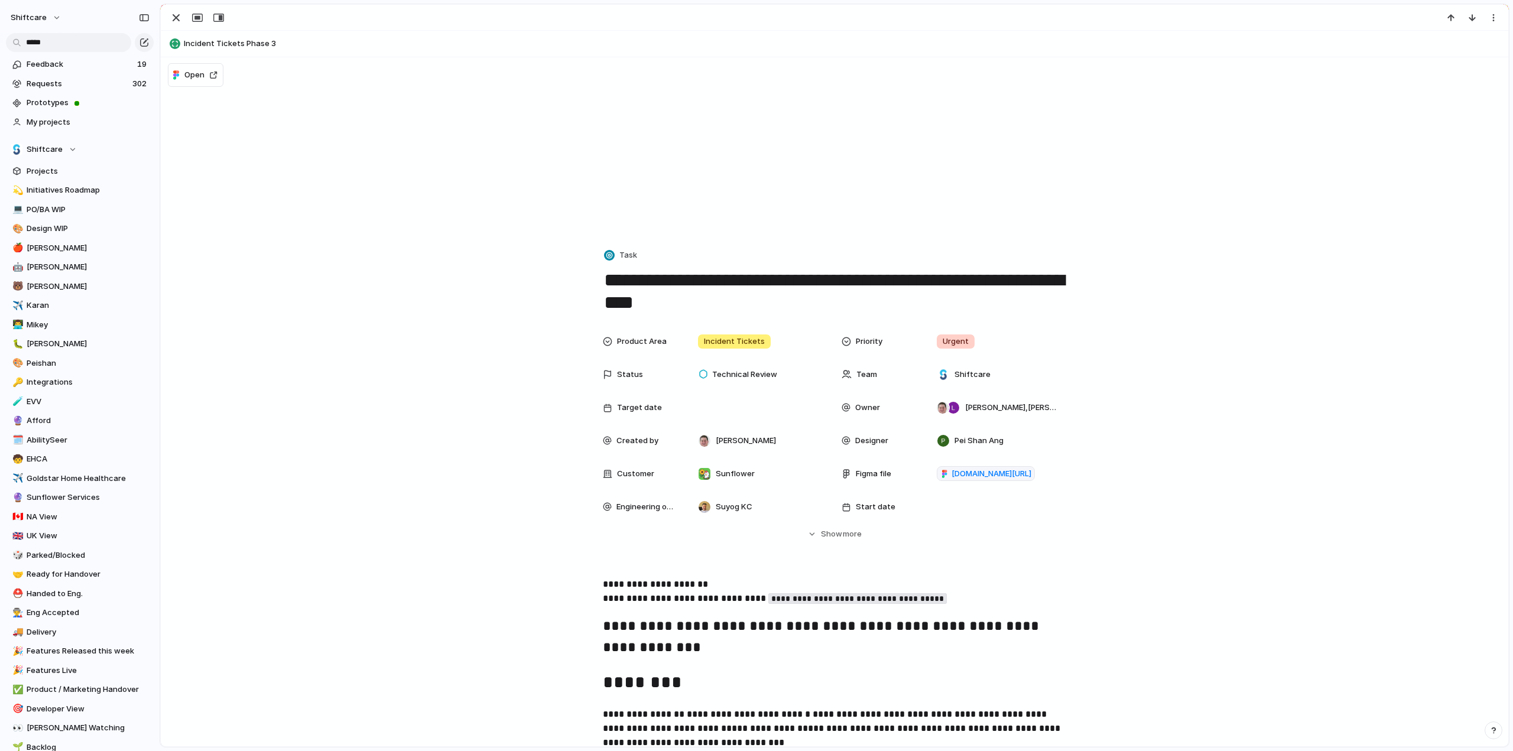 Image resolution: width=1513 pixels, height=751 pixels. What do you see at coordinates (80, 325) in the screenshot?
I see `a: 👨‍💻Mikey` at bounding box center [80, 325].